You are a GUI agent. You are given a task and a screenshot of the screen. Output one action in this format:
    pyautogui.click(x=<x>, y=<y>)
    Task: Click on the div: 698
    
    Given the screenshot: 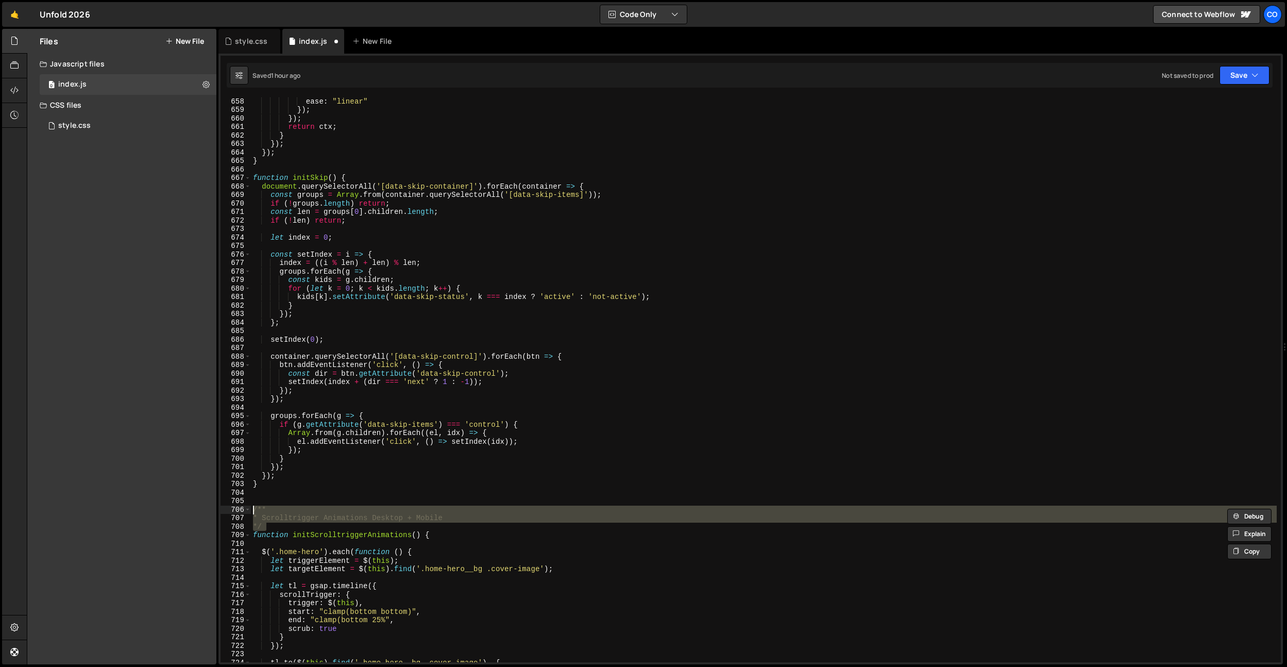 What is the action you would take?
    pyautogui.click(x=235, y=442)
    